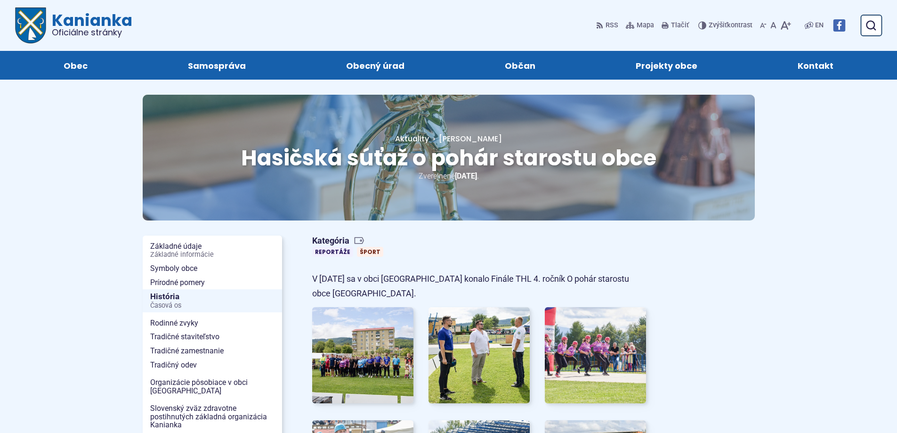  What do you see at coordinates (675, 25) in the screenshot?
I see `button: Tlačiť` at bounding box center [675, 25].